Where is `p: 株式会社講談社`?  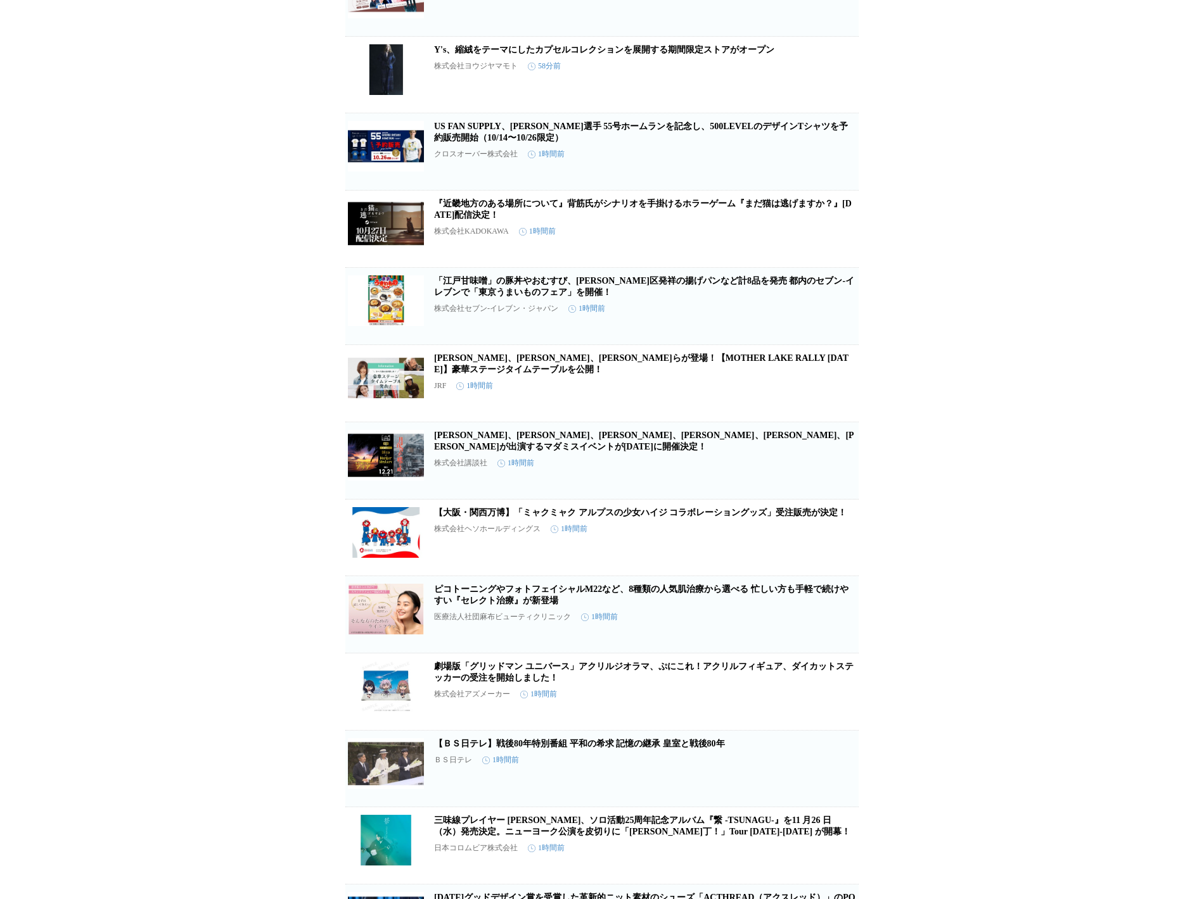 p: 株式会社講談社 is located at coordinates (460, 463).